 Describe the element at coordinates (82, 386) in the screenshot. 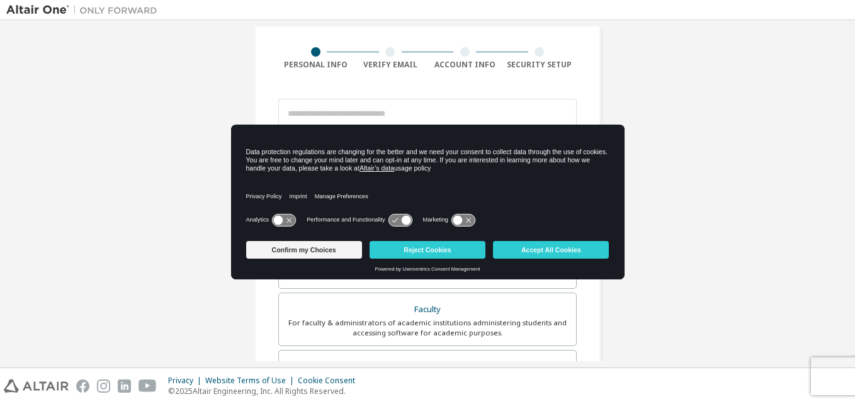

I see `img: facebook.svg` at that location.